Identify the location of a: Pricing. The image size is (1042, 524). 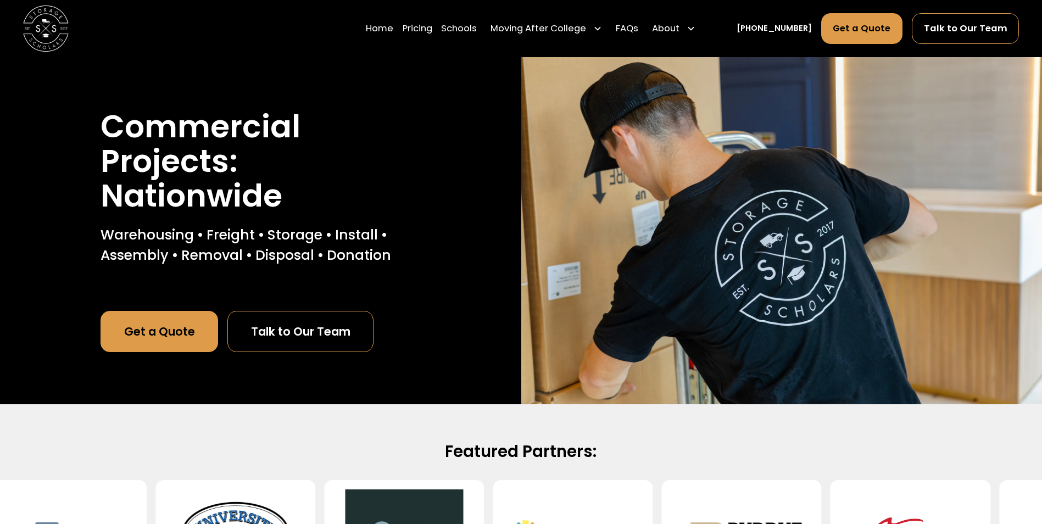
(418, 29).